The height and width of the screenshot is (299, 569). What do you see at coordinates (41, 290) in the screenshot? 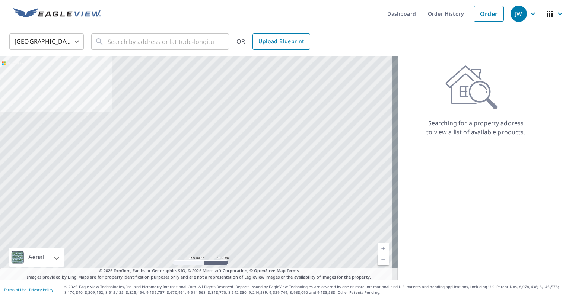
I see `a: Privacy Policy` at bounding box center [41, 290].